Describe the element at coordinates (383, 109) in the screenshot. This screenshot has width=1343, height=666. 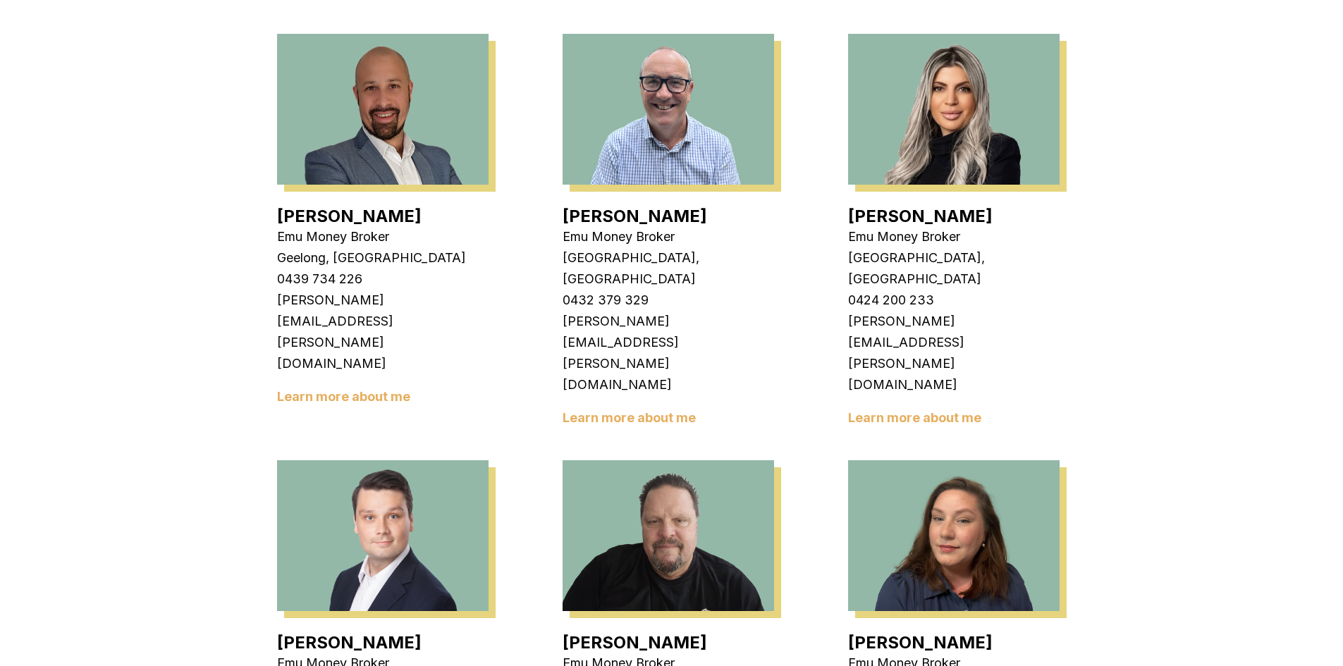
I see `img: Brad Hearns` at that location.